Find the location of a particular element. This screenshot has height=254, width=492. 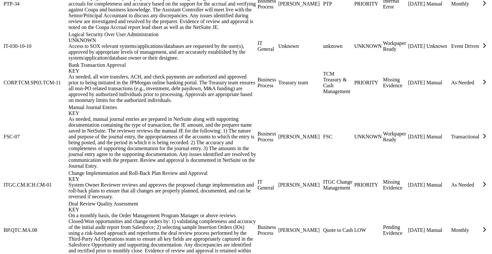

td: CORP.TCM.SP03.TCM-11 is located at coordinates (35, 83).